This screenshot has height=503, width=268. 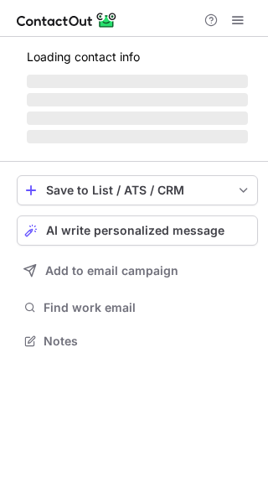 I want to click on span: Notes, so click(x=147, y=341).